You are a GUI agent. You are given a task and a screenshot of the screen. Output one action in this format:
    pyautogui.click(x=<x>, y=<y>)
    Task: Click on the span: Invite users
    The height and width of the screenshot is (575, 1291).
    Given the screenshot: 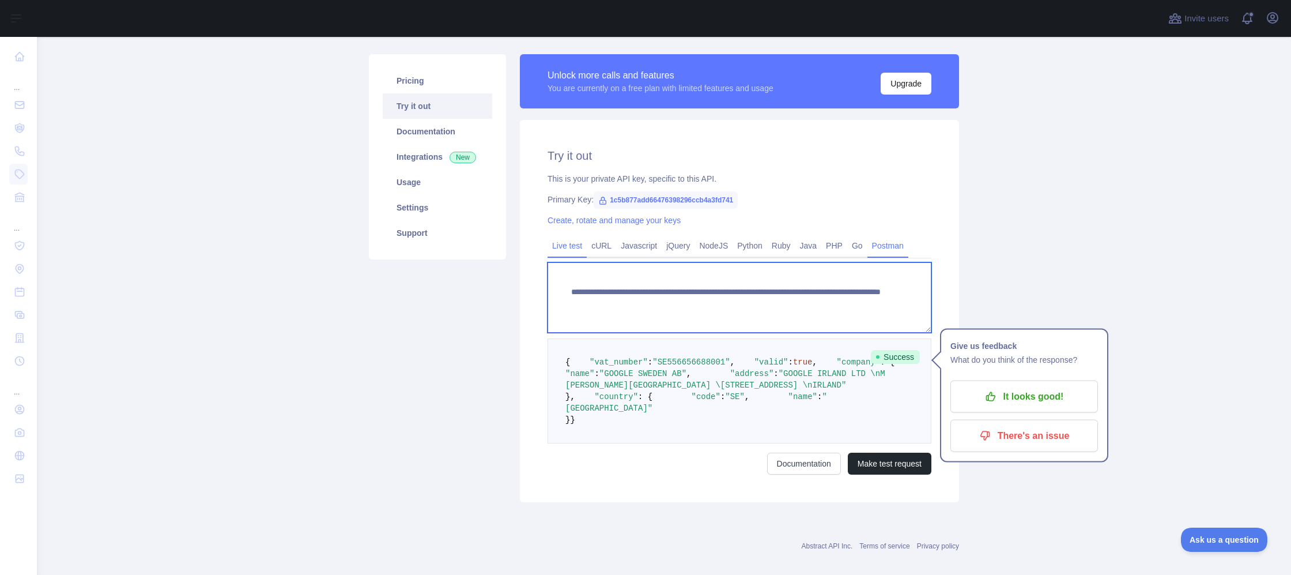 What is the action you would take?
    pyautogui.click(x=1207, y=18)
    